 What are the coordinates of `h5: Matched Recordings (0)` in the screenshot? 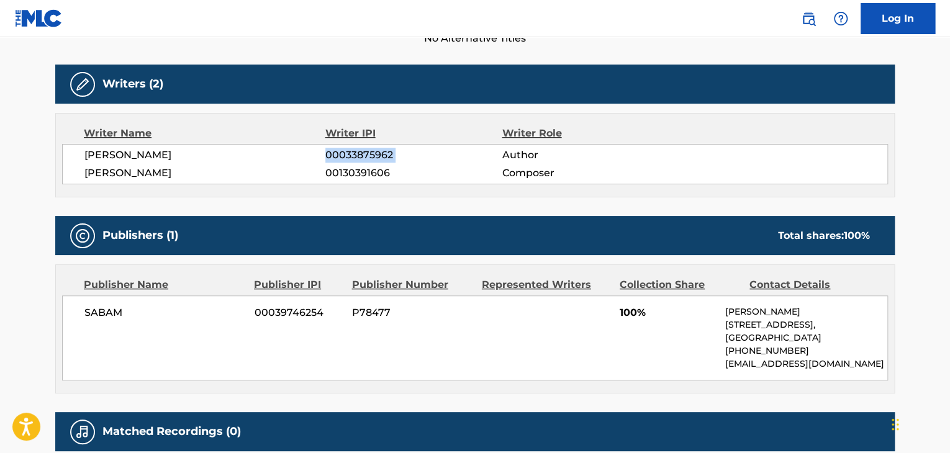 It's located at (171, 432).